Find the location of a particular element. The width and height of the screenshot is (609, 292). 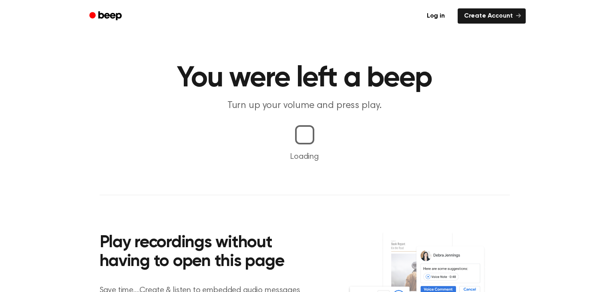

a: Beep is located at coordinates (106, 16).